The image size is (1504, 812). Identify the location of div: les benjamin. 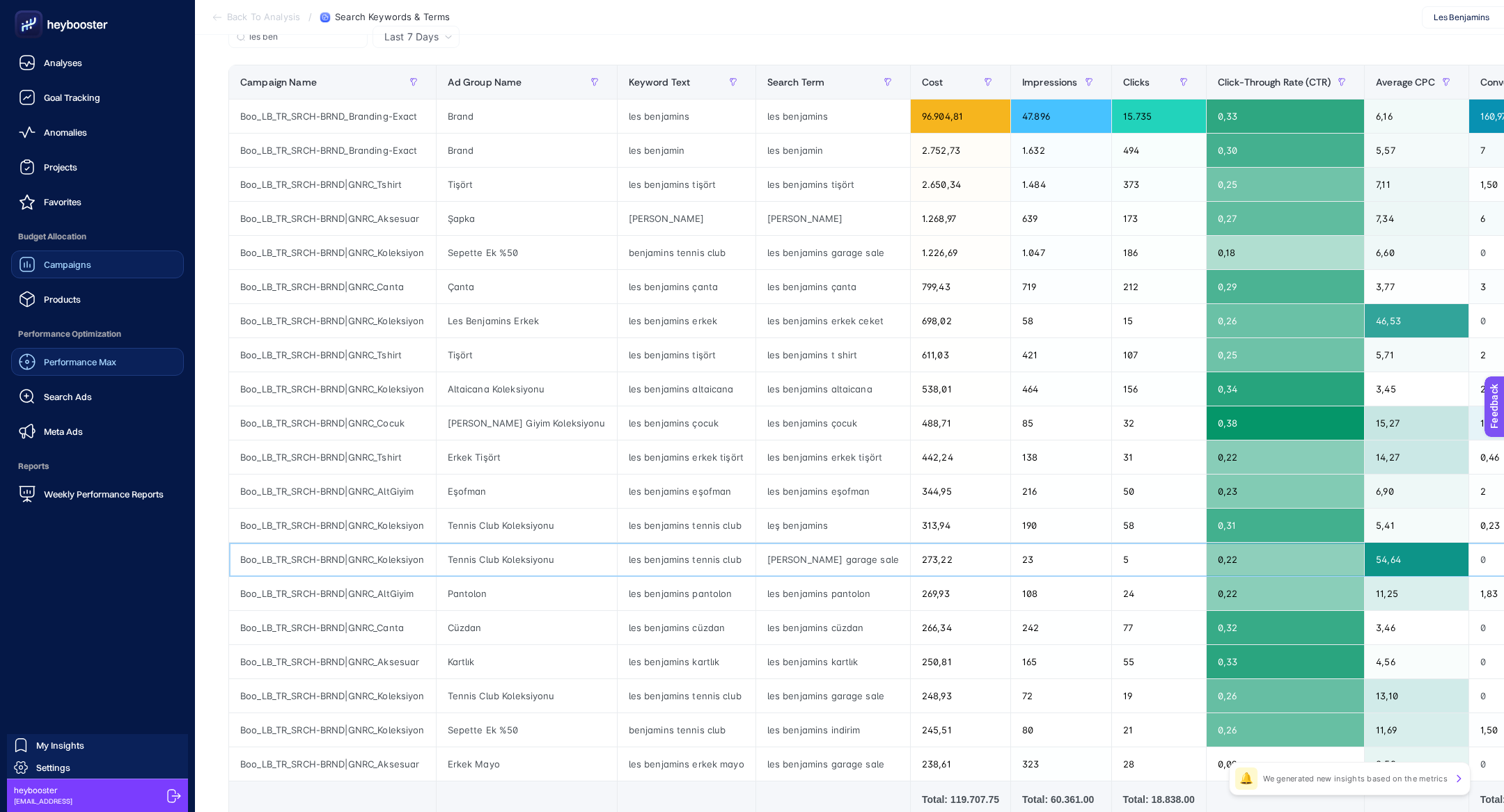
(832, 150).